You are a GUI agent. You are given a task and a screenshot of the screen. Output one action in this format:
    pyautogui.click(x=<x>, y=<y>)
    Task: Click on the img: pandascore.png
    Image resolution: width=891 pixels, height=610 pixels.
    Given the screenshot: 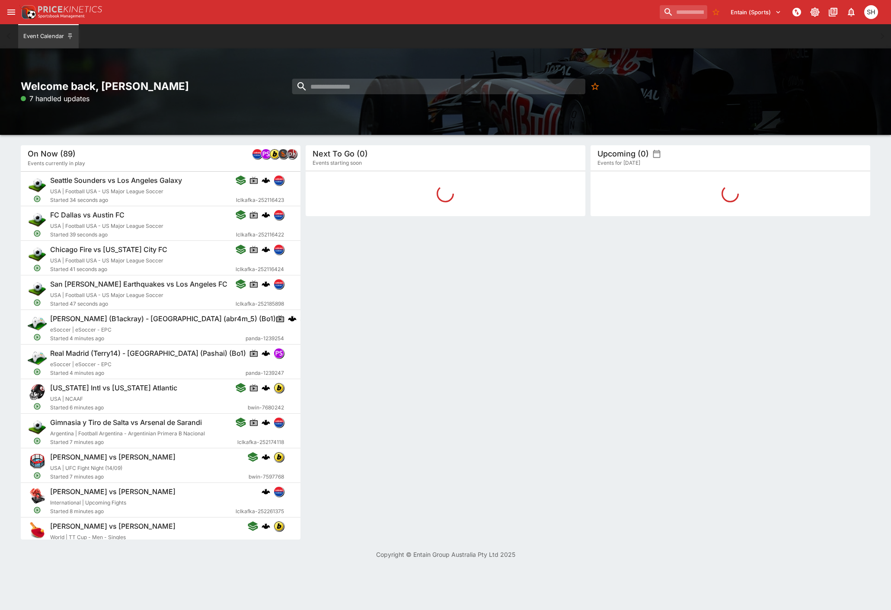 What is the action you would take?
    pyautogui.click(x=266, y=154)
    